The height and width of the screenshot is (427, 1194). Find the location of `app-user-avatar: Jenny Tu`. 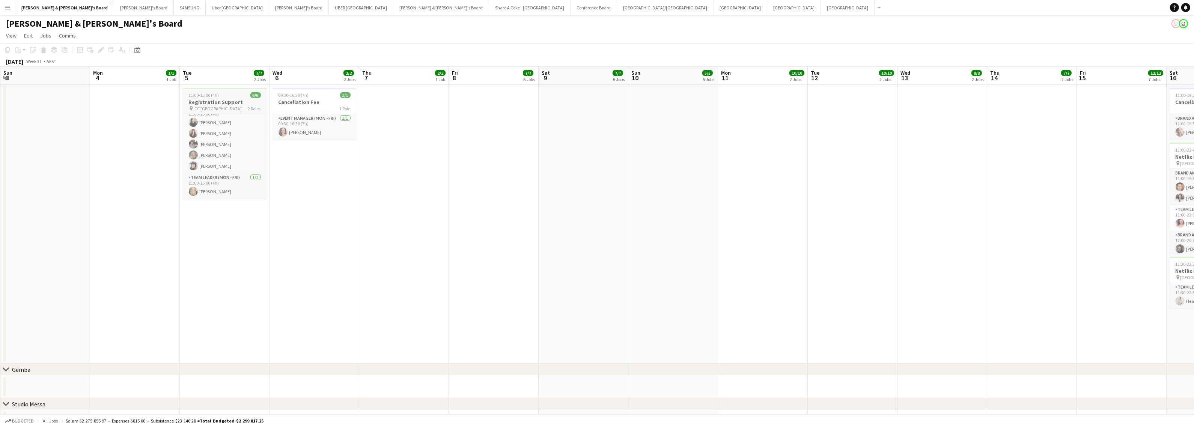

app-user-avatar: Jenny Tu is located at coordinates (1176, 24).